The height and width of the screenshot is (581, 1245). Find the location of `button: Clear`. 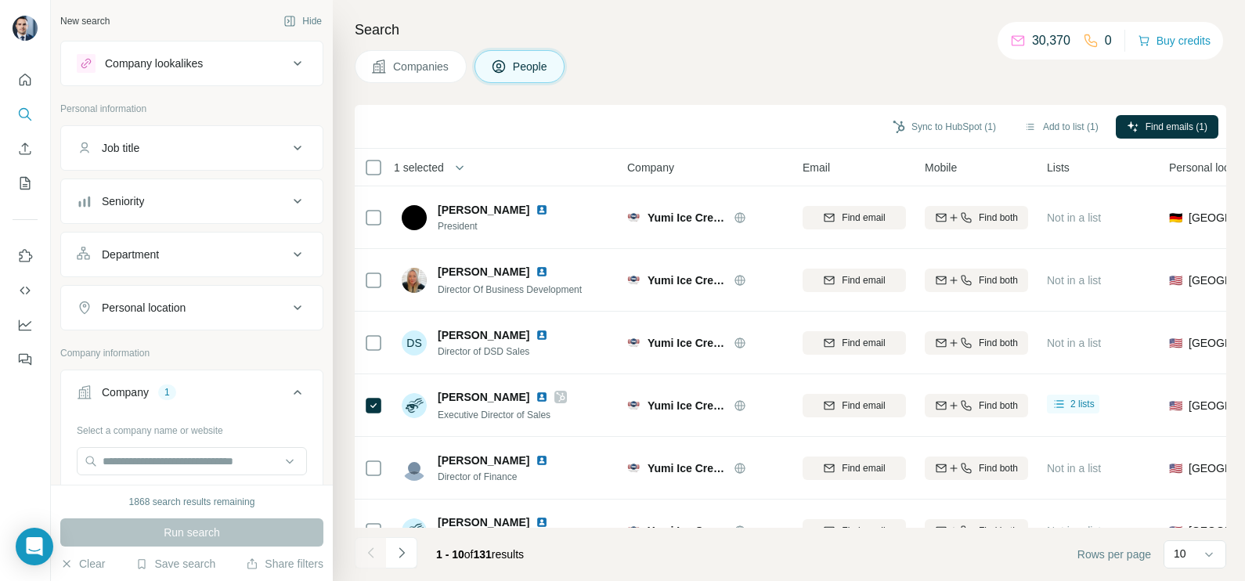

button: Clear is located at coordinates (82, 564).